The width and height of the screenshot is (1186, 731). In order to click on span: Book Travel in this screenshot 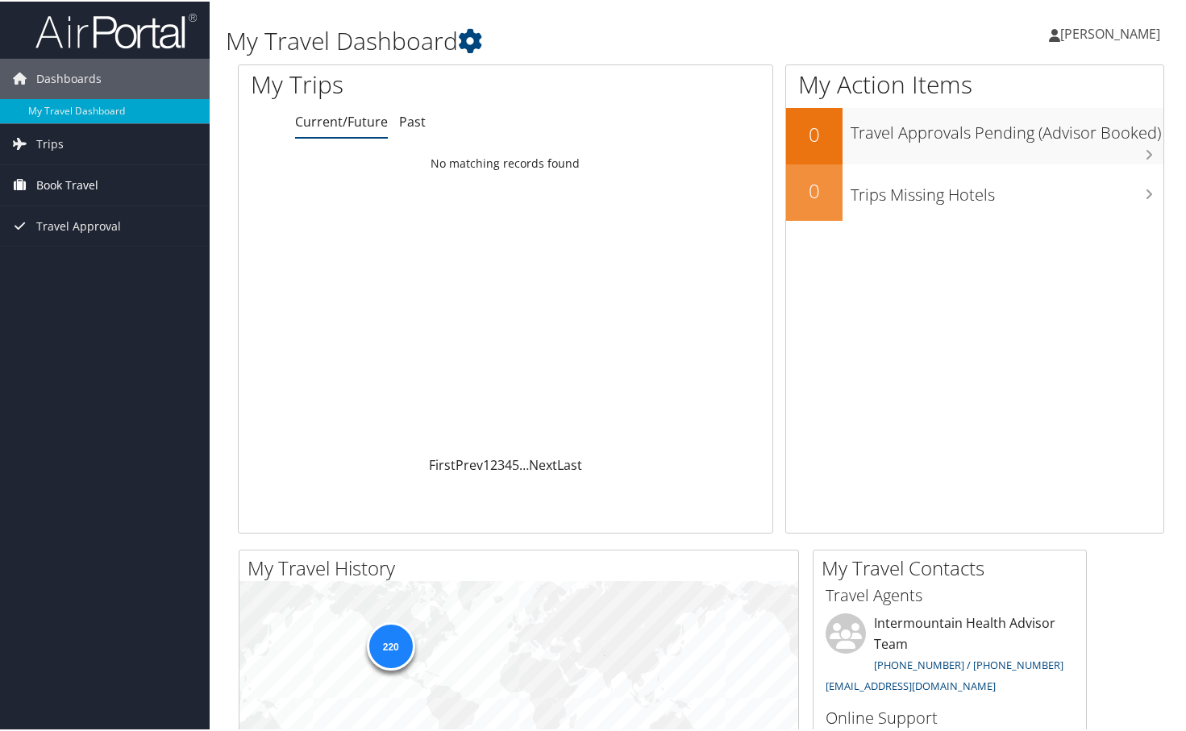, I will do `click(67, 184)`.